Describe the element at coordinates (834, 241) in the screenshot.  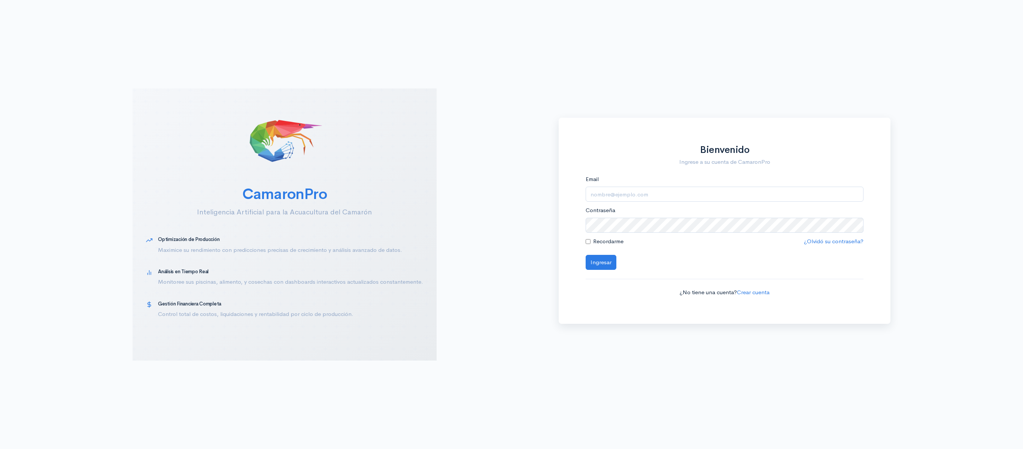
I see `a: ¿Olvidó su contraseña?` at that location.